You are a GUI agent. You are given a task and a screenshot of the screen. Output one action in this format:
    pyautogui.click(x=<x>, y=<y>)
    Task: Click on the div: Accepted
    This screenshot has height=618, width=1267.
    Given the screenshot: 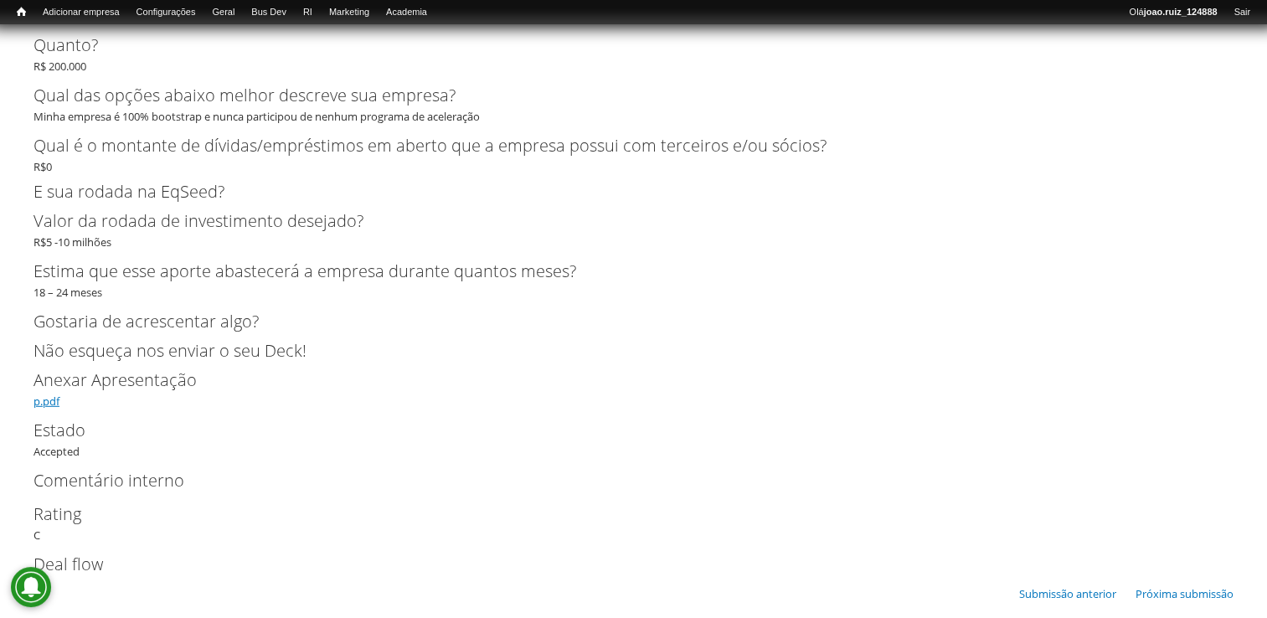 What is the action you would take?
    pyautogui.click(x=633, y=439)
    